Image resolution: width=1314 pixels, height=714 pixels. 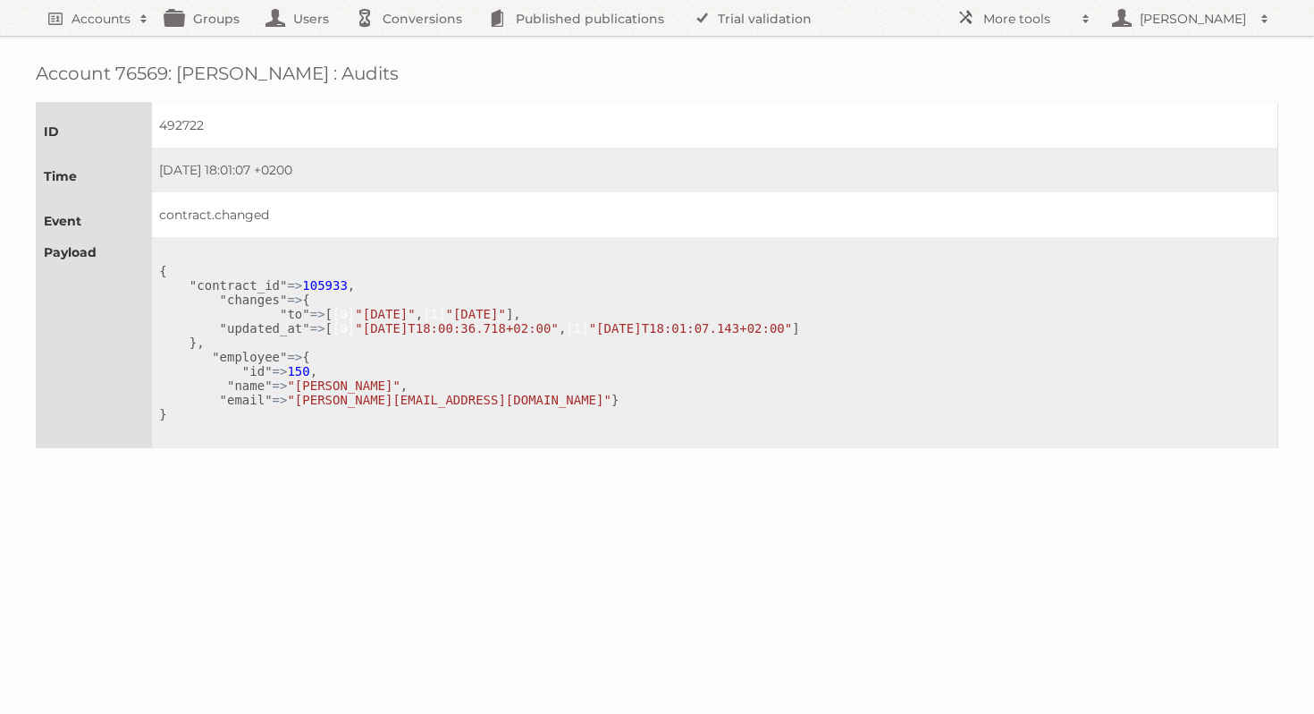 What do you see at coordinates (298, 371) in the screenshot?
I see `kbd: 150` at bounding box center [298, 371].